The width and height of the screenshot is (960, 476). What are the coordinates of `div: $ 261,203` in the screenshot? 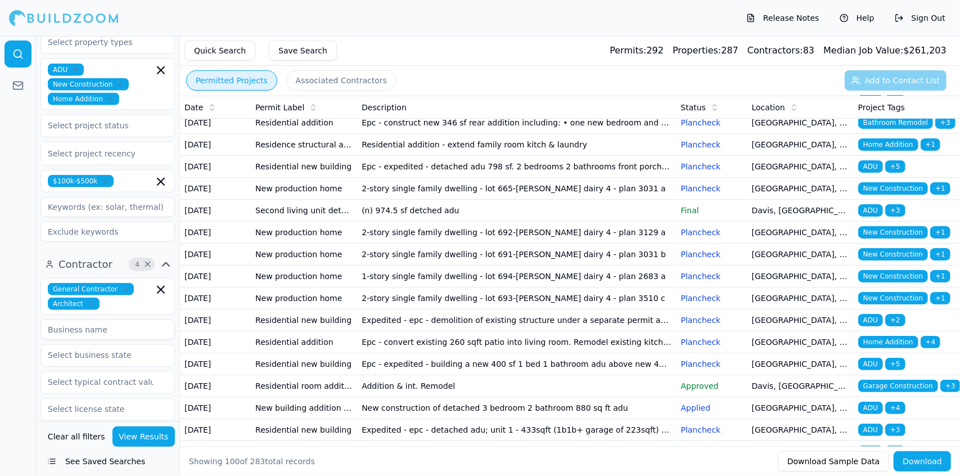 It's located at (884, 51).